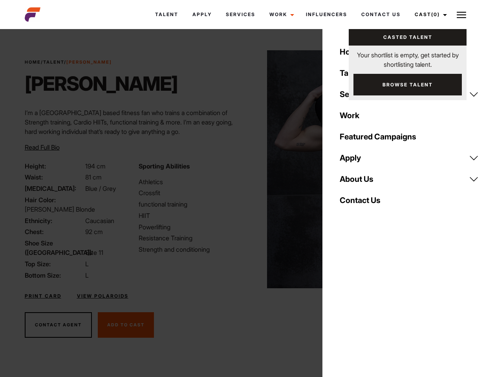 Image resolution: width=496 pixels, height=377 pixels. What do you see at coordinates (430, 15) in the screenshot?
I see `a: Cast(0)` at bounding box center [430, 15].